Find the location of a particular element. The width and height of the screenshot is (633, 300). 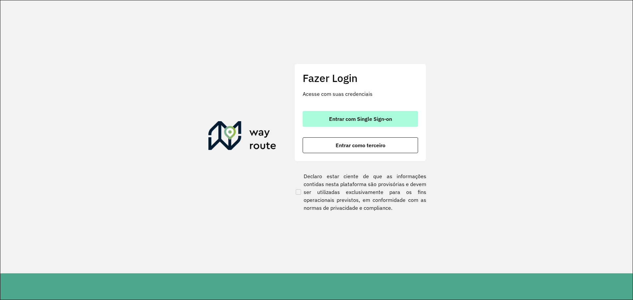

font: Declaro estar ciente de que as informações contidas nesta plataforma são provisórias e devem ser ... is located at coordinates (365, 192).